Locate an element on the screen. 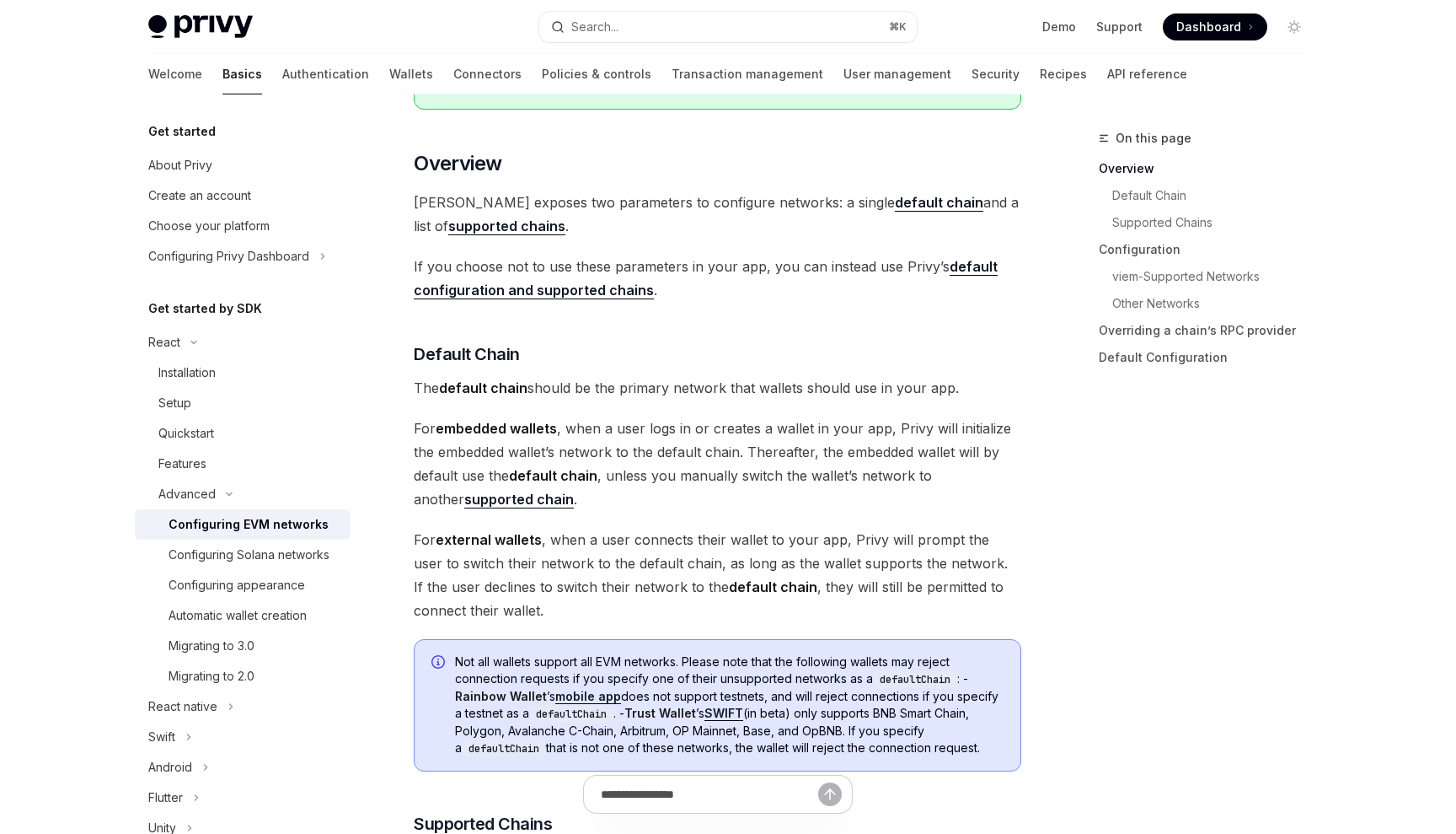 Image resolution: width=1456 pixels, height=834 pixels. div: Migrating to 3.0 is located at coordinates (212, 646).